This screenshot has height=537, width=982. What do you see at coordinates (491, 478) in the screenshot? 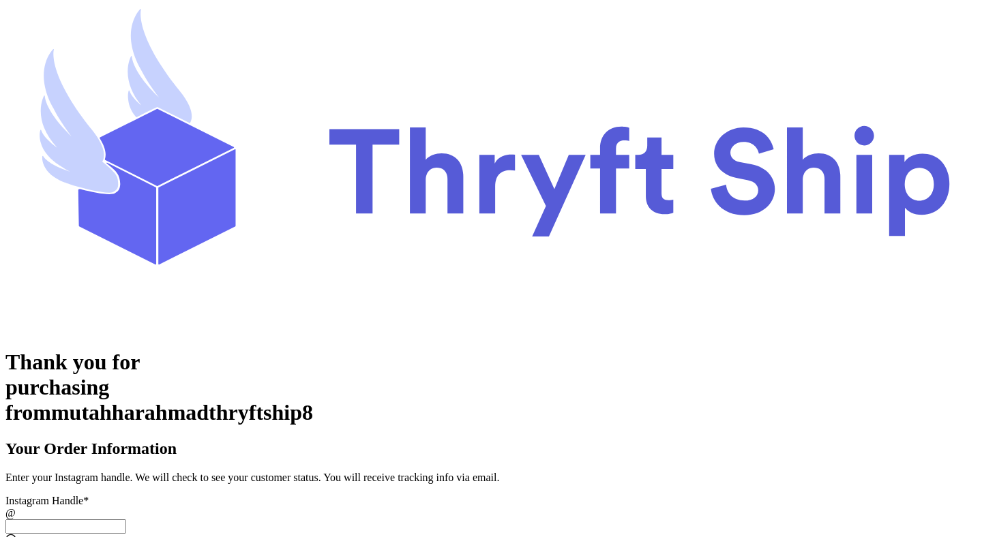
I see `p: Enter your Instagram handle. We will check to see your customer status. You will receive tracking...` at bounding box center [491, 478].